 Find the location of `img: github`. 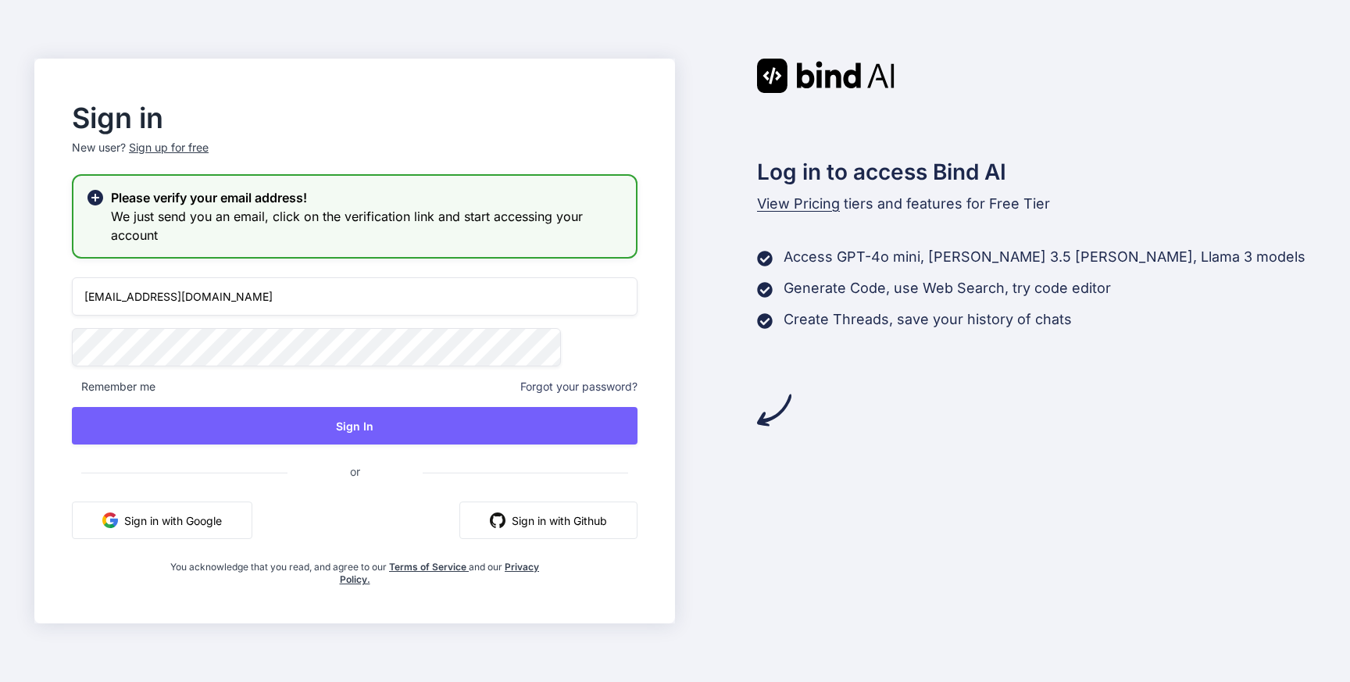

img: github is located at coordinates (498, 520).